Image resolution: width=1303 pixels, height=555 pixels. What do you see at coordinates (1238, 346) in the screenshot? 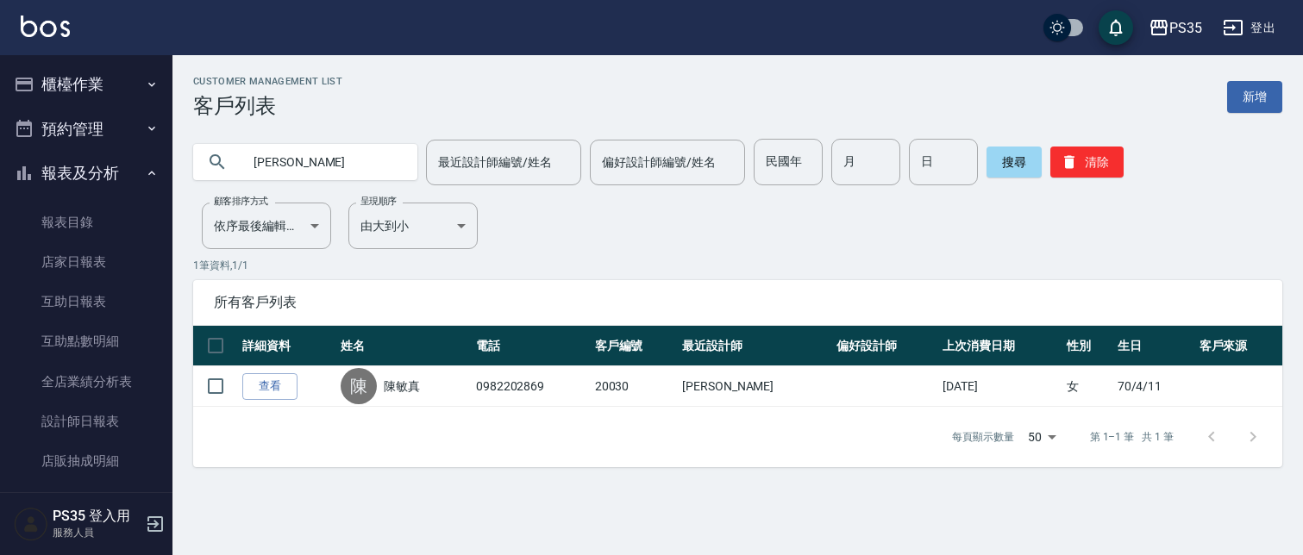
I see `th: 客戶來源` at bounding box center [1238, 346].